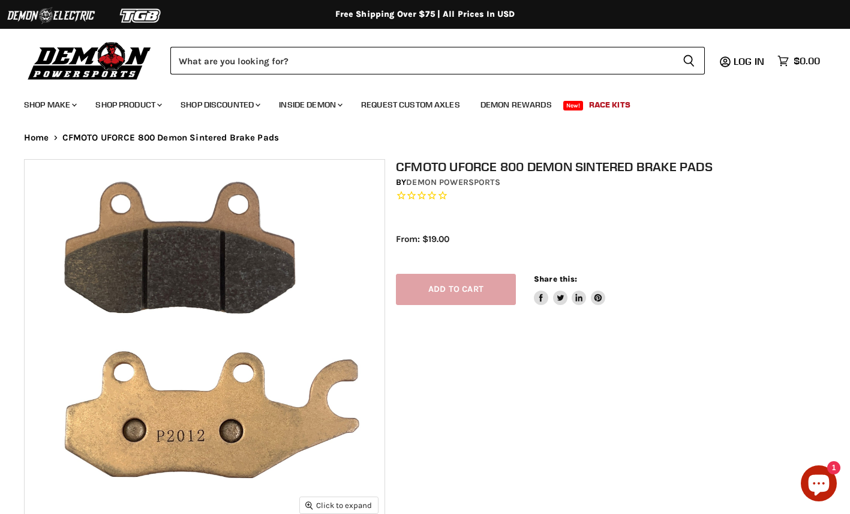 The image size is (850, 514). What do you see at coordinates (574, 106) in the screenshot?
I see `span: New!` at bounding box center [574, 106].